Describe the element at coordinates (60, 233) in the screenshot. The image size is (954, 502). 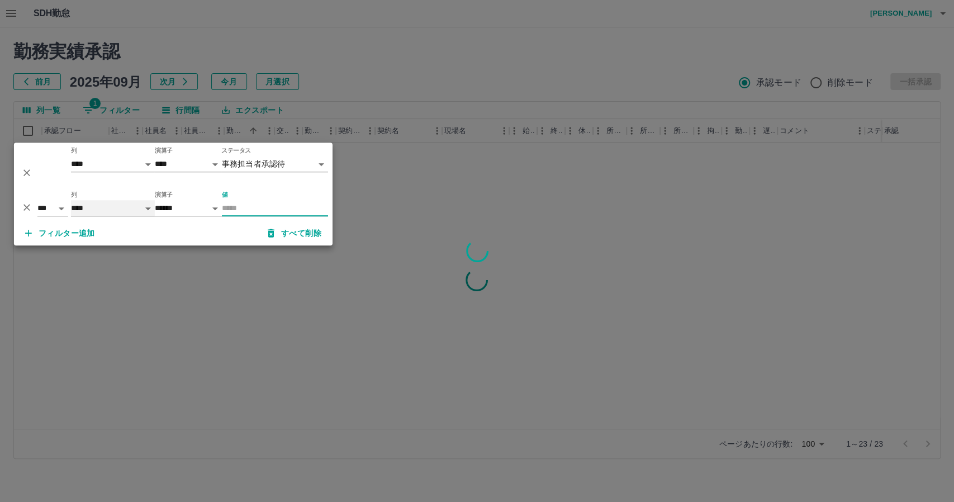
I see `button: フィルター追加` at that location.